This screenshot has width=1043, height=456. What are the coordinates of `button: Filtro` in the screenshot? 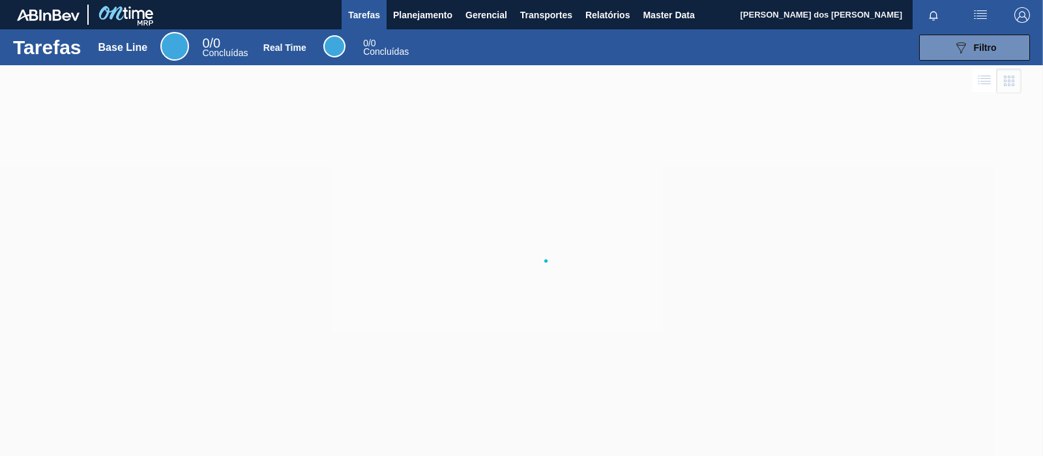 It's located at (975, 48).